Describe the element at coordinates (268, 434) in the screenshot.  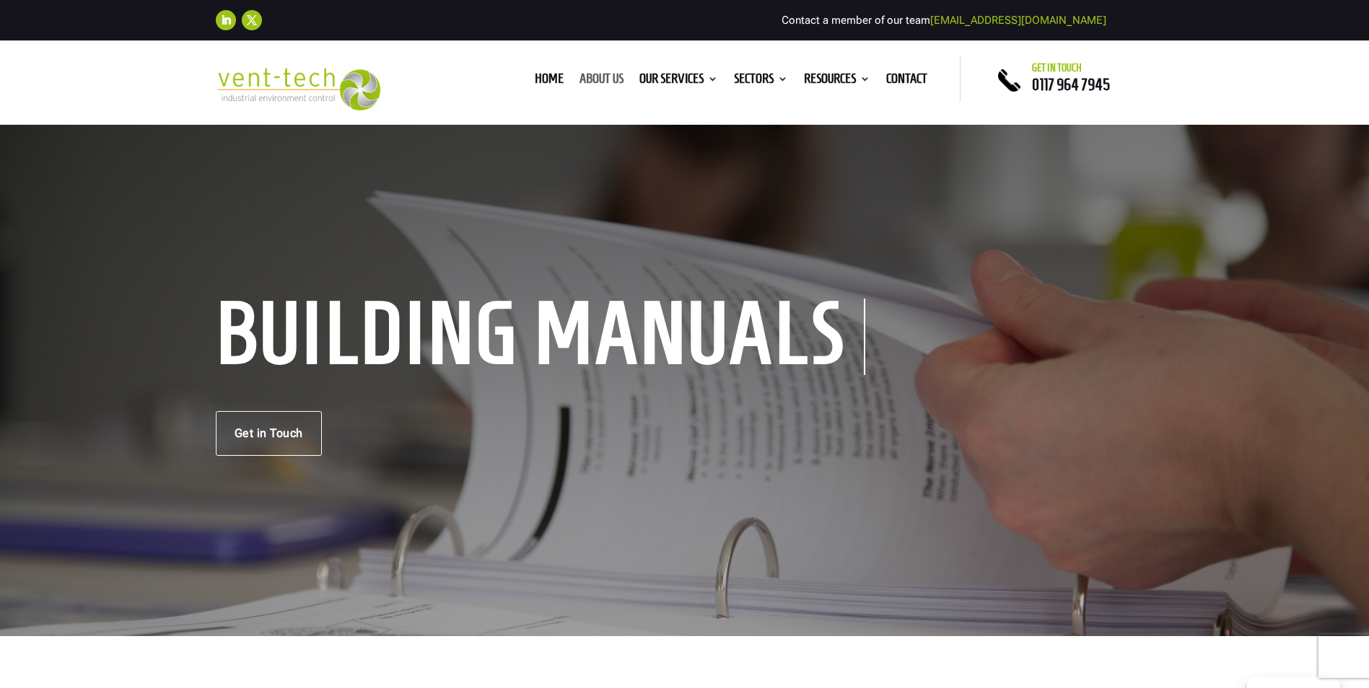
I see `a: Get in Touch` at that location.